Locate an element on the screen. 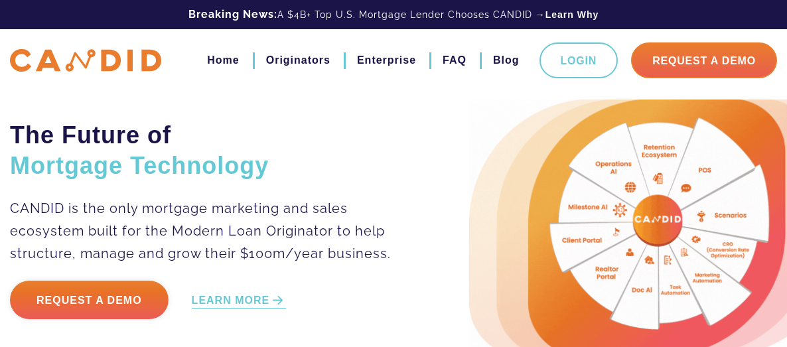  a: Enterprise is located at coordinates (386, 60).